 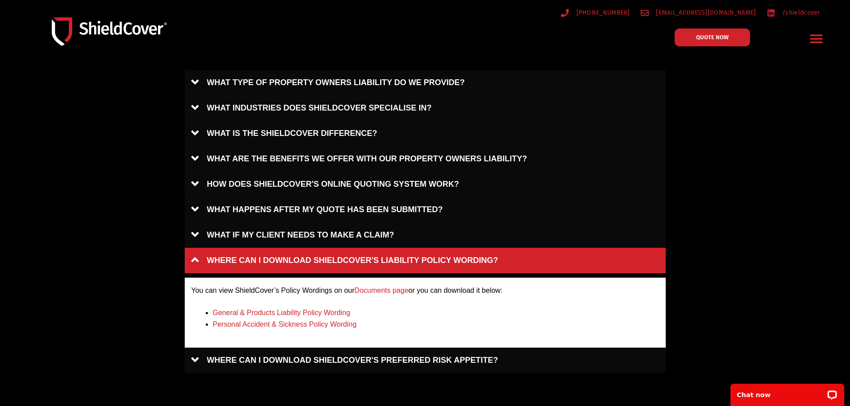 What do you see at coordinates (816, 38) in the screenshot?
I see `div: Menu Toggle` at bounding box center [816, 38].